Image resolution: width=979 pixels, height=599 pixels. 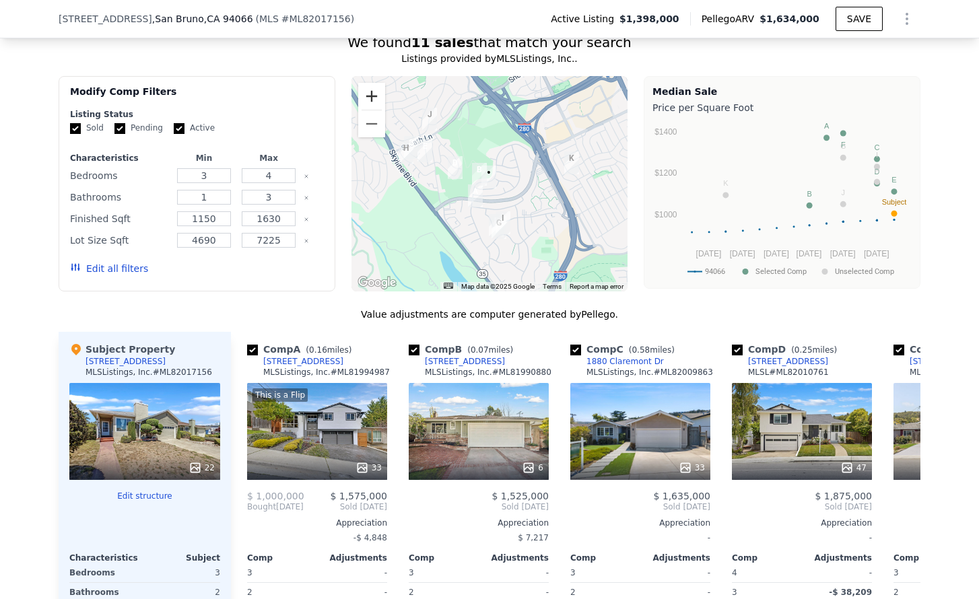 What do you see at coordinates (666, 173) in the screenshot?
I see `text: $1200` at bounding box center [666, 173].